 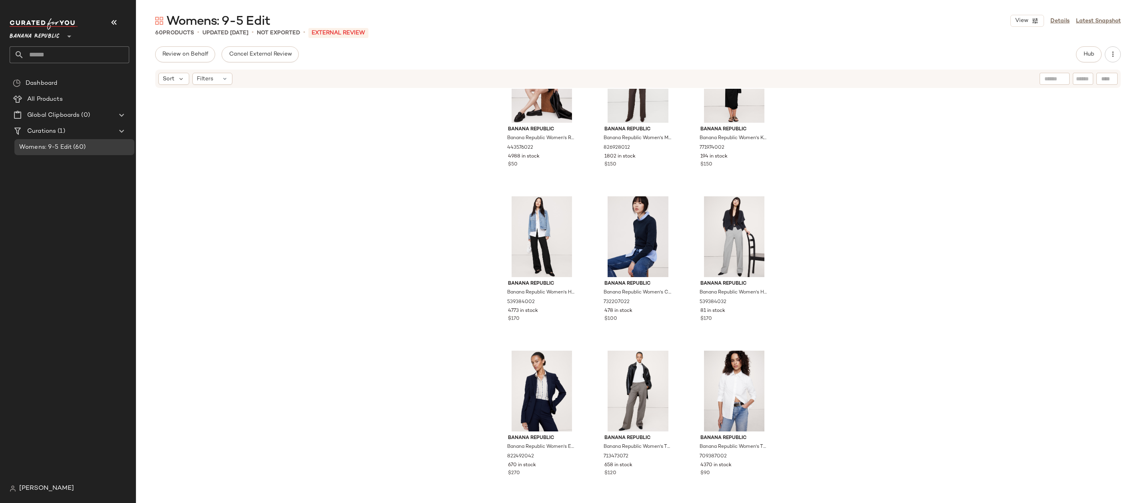 I want to click on span: 60, so click(x=159, y=33).